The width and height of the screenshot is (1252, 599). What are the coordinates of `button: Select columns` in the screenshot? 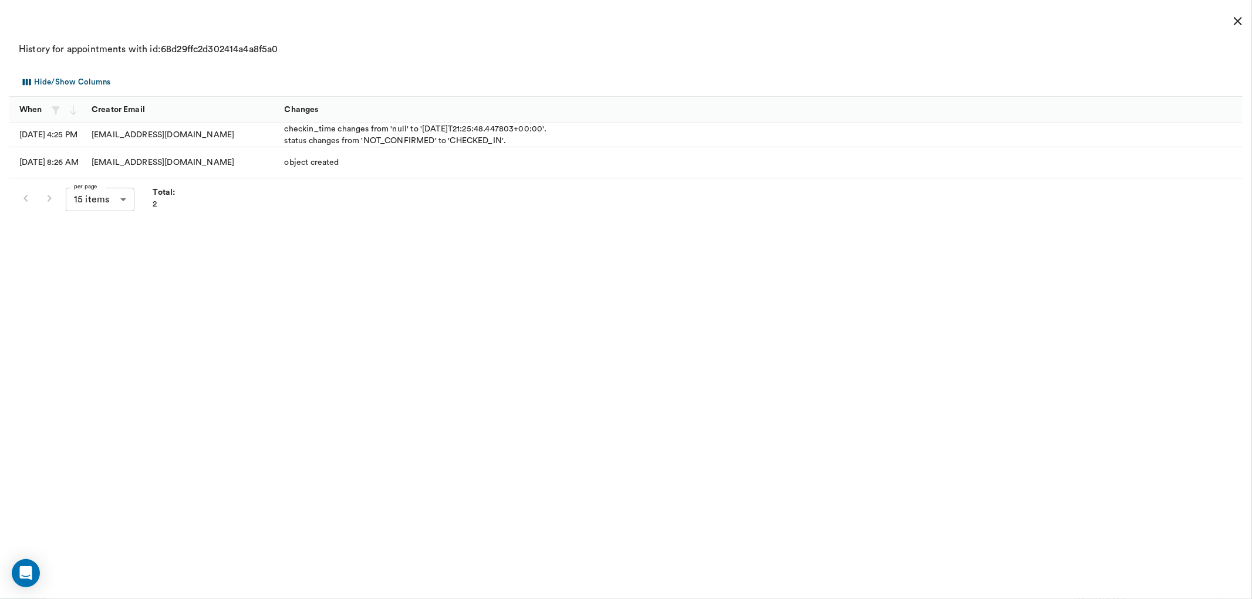 It's located at (65, 82).